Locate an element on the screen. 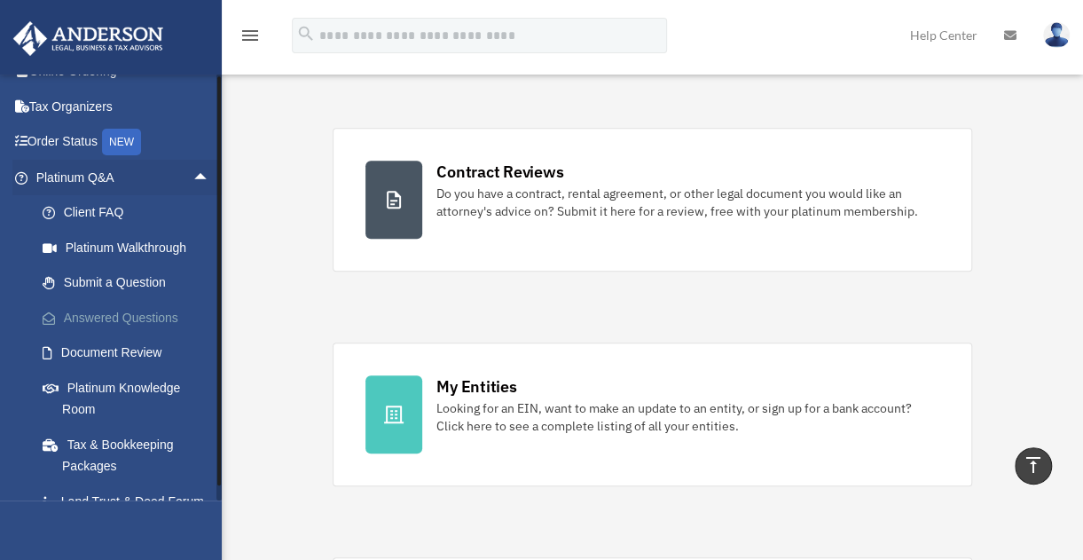  a: Document Review is located at coordinates (130, 353).